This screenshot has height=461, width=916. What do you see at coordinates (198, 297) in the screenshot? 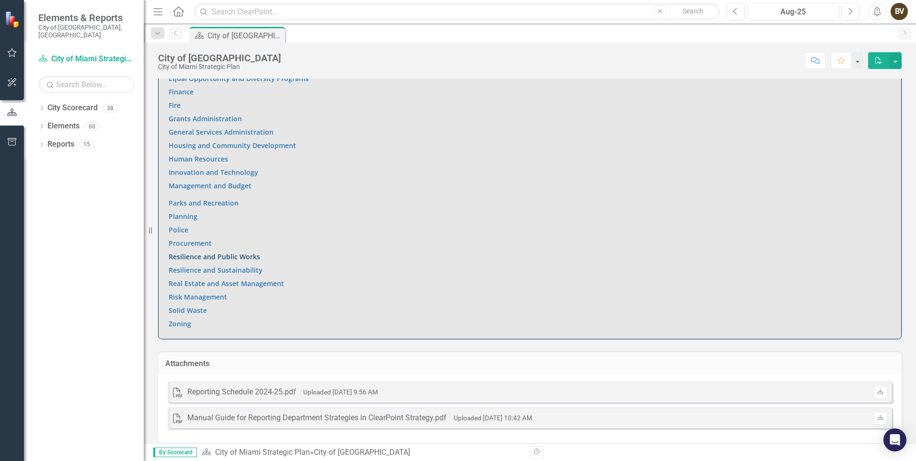
I see `a: Risk Management` at bounding box center [198, 297].